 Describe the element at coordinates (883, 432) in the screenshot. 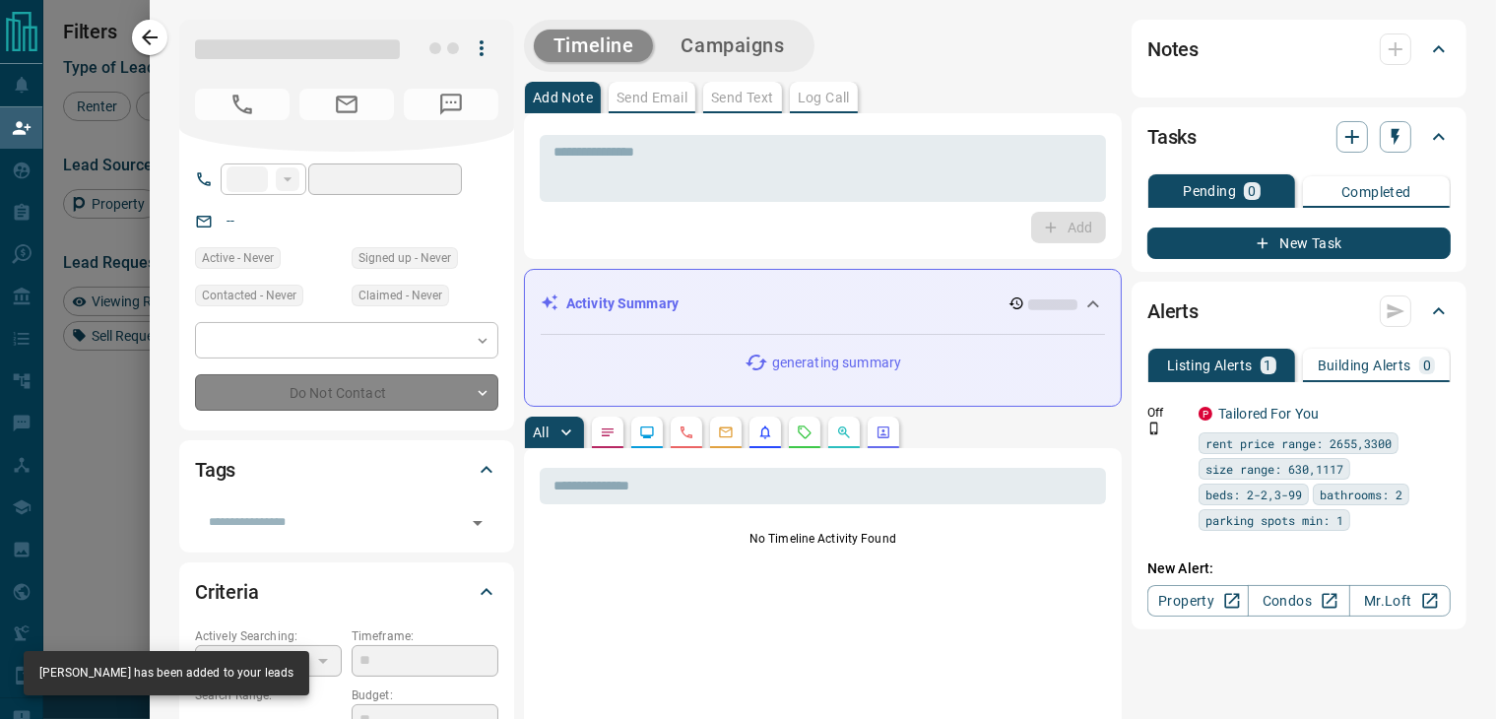

I see `svg: Agent Actions` at that location.